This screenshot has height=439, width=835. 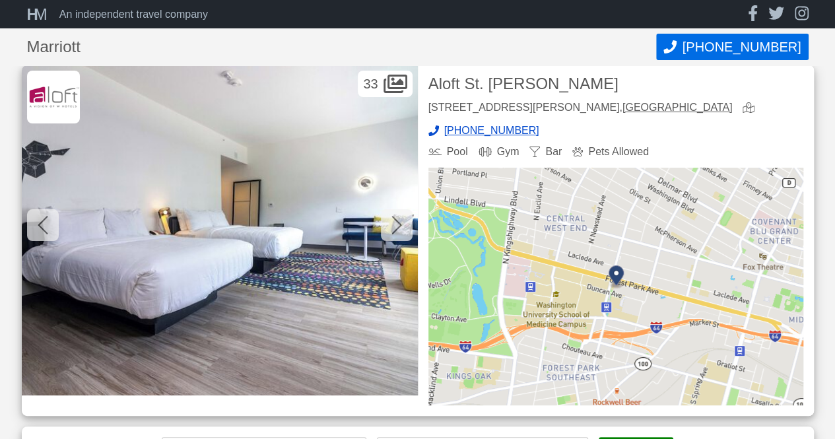 I want to click on a: view map, so click(x=751, y=108).